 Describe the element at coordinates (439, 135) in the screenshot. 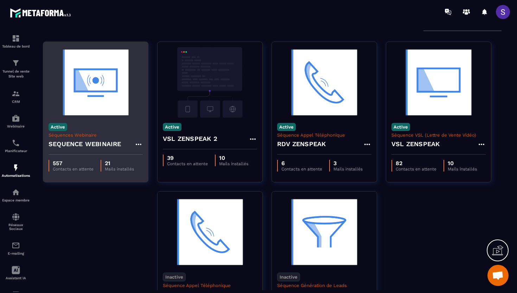

I see `p: Séquence VSL (Lettre de Vente Vidéo)` at that location.